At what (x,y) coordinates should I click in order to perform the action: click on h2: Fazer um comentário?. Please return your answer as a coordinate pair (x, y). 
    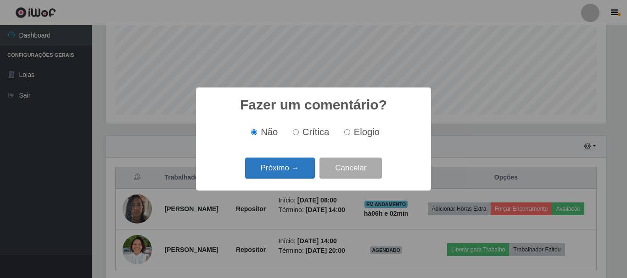
    Looking at the image, I should click on (313, 105).